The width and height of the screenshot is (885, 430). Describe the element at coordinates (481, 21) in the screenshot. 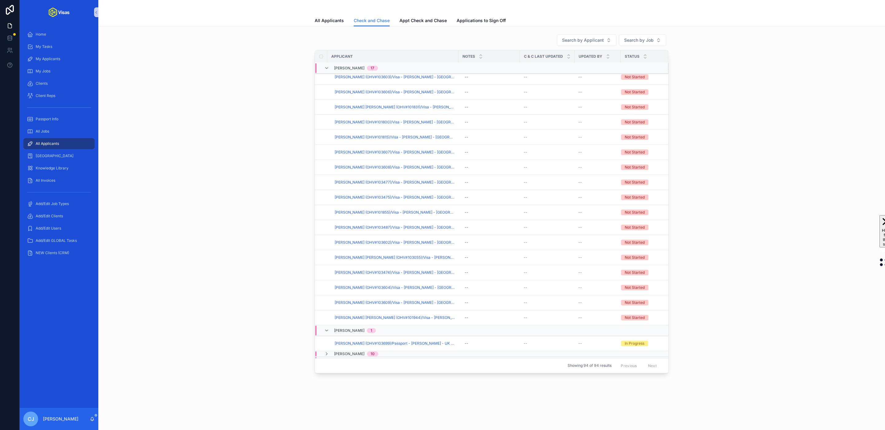

I see `a: Applications to Sign Off` at that location.